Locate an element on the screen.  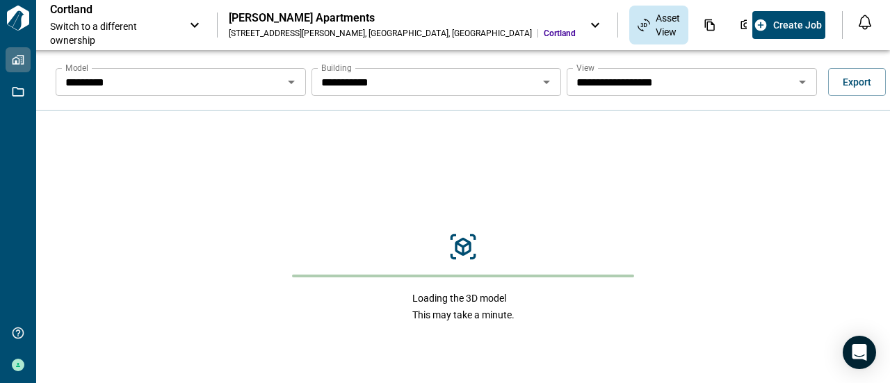
span: Export is located at coordinates (857, 82).